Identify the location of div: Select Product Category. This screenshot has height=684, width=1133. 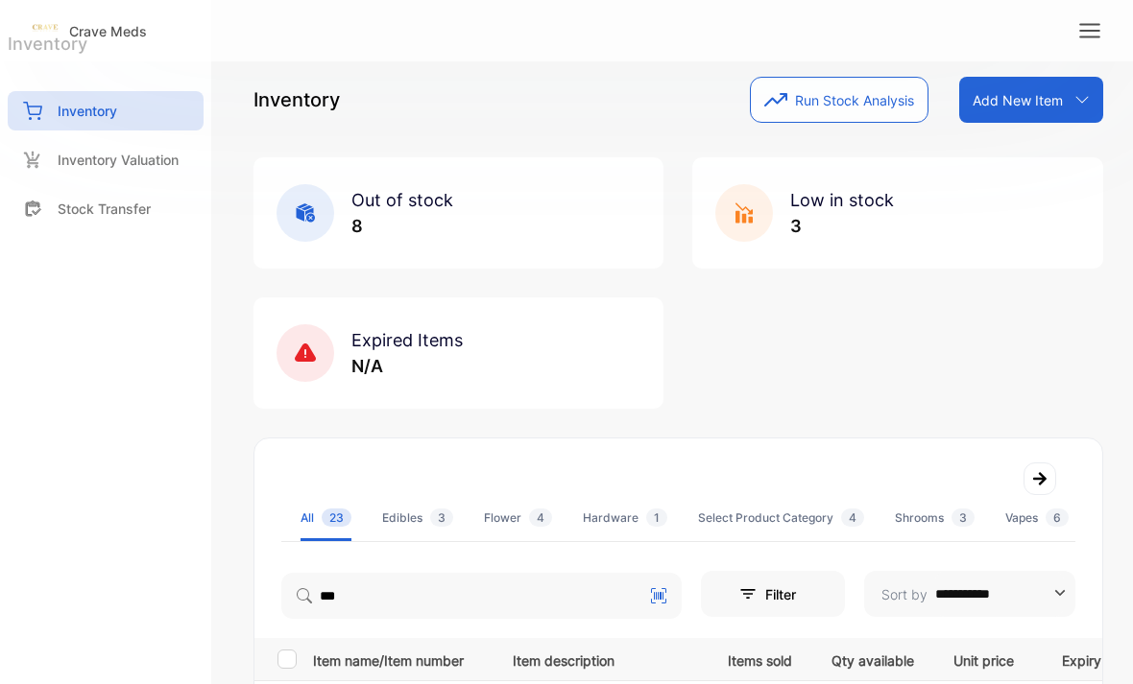
(780, 518).